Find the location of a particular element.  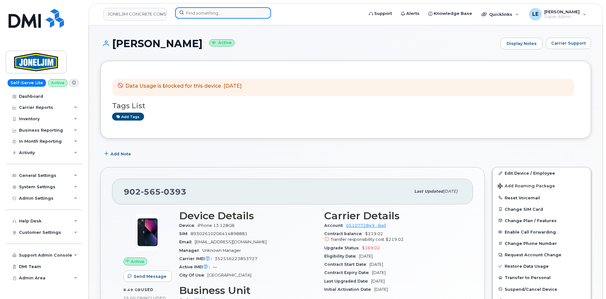

button: Add Note is located at coordinates (118, 154).